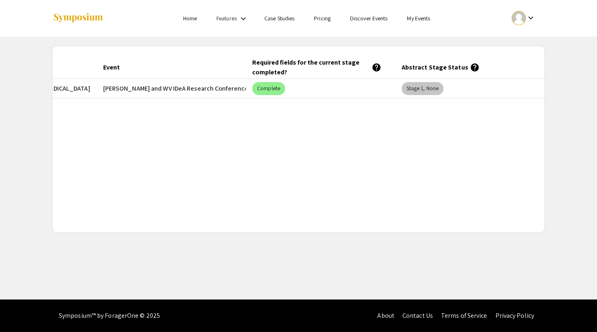  I want to click on a: Pricing, so click(322, 18).